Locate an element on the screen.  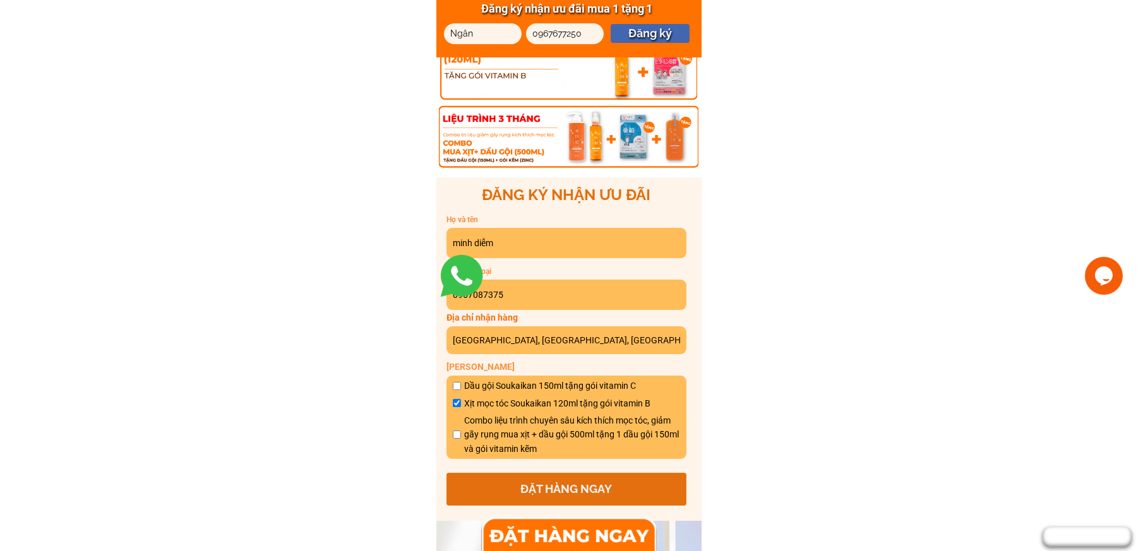
p: Họ và tên is located at coordinates (516, 220).